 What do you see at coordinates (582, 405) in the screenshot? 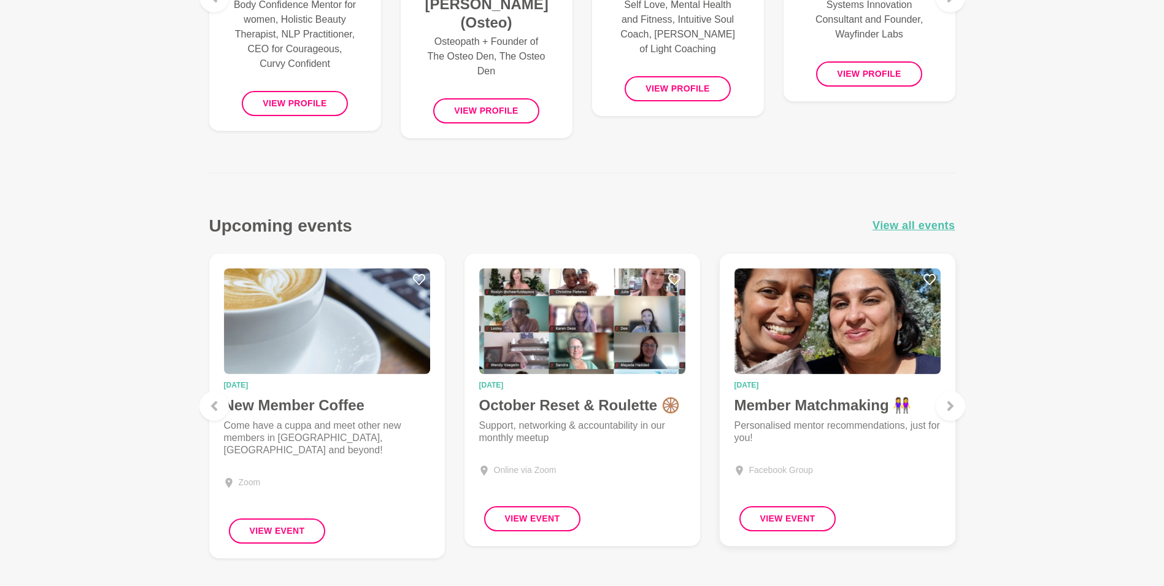
I see `h4: October Reset & Roulette 🛞` at bounding box center [582, 405].